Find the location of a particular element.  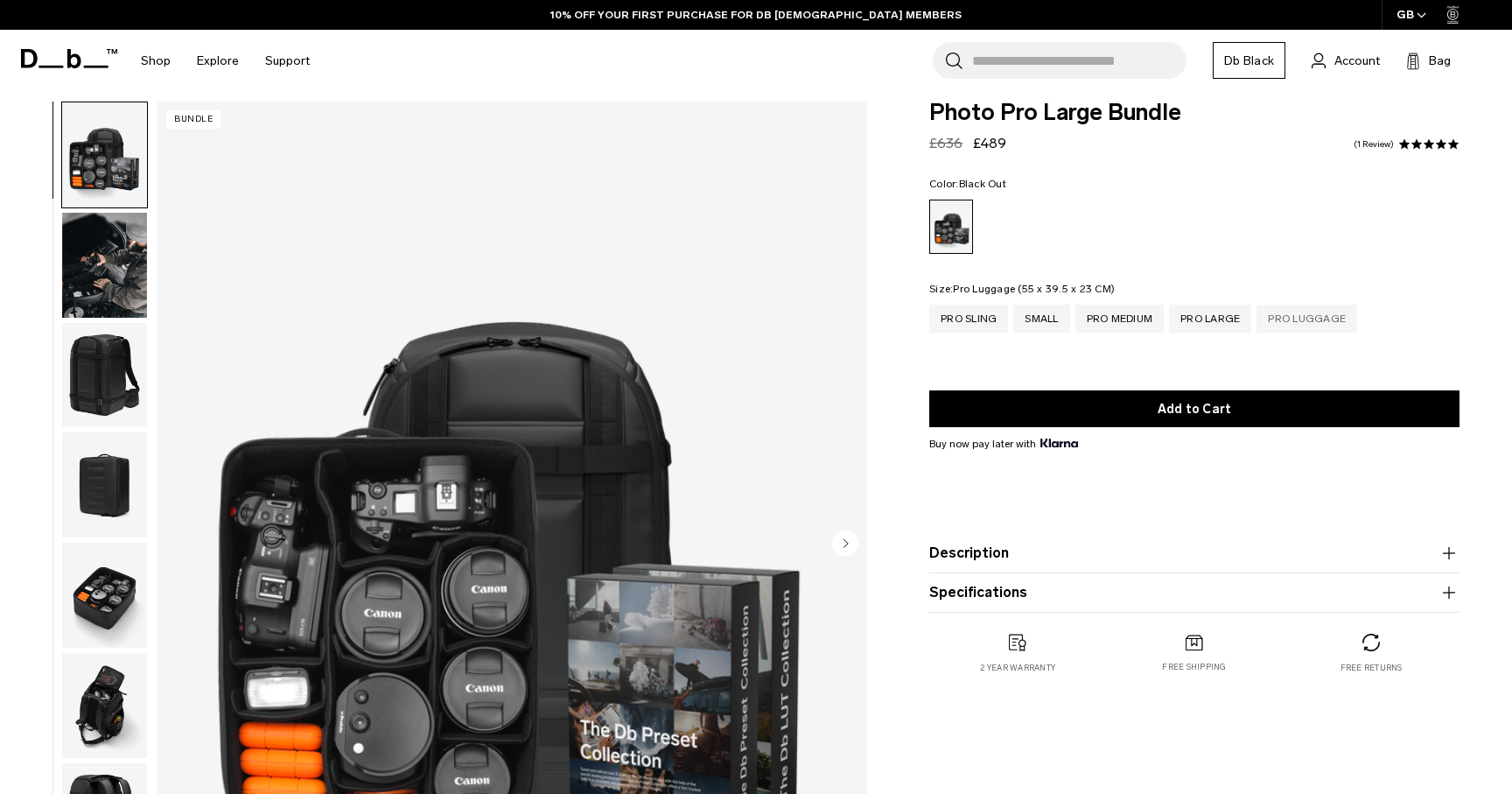

p: Bundle is located at coordinates (193, 119).